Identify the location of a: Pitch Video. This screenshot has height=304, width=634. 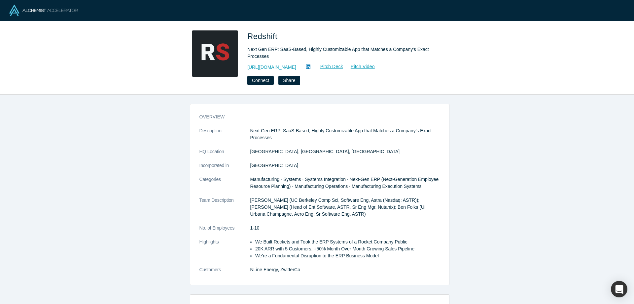
(359, 66).